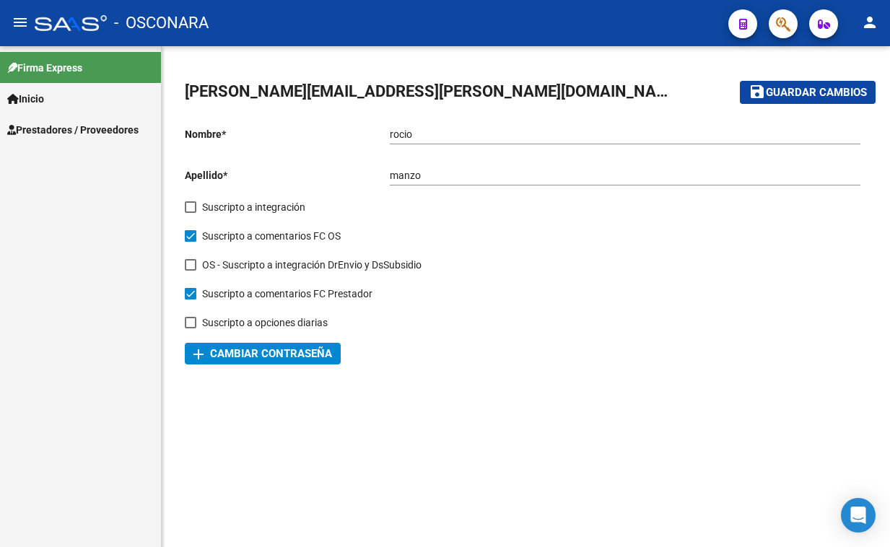 This screenshot has width=890, height=547. Describe the element at coordinates (253, 207) in the screenshot. I see `span: Suscripto a integración` at that location.